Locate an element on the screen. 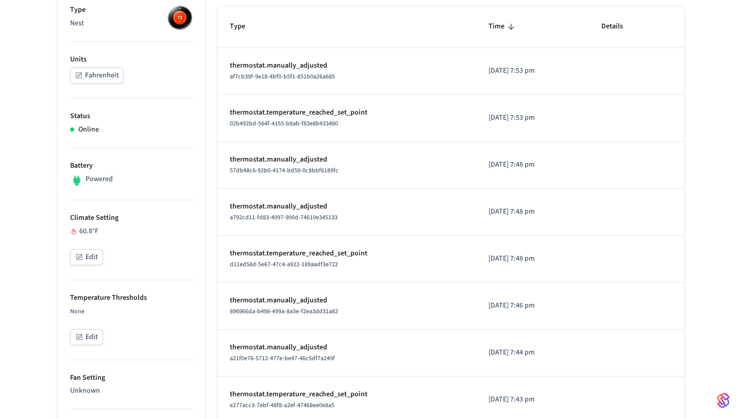 Image resolution: width=742 pixels, height=419 pixels. span: 896966da-b498-499a-8a3e-f2ea3dd31a82 is located at coordinates (284, 311).